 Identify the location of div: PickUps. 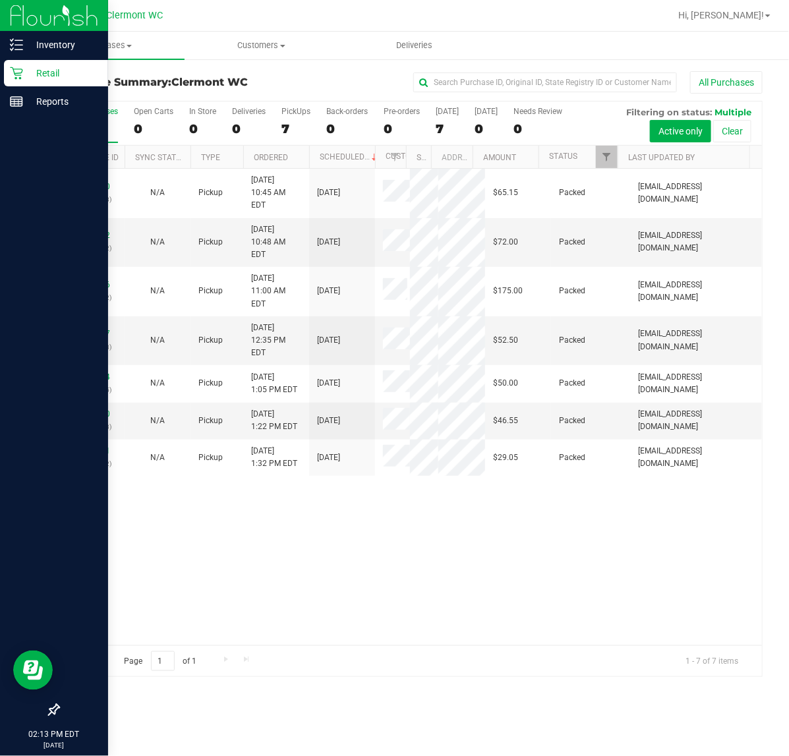
(296, 111).